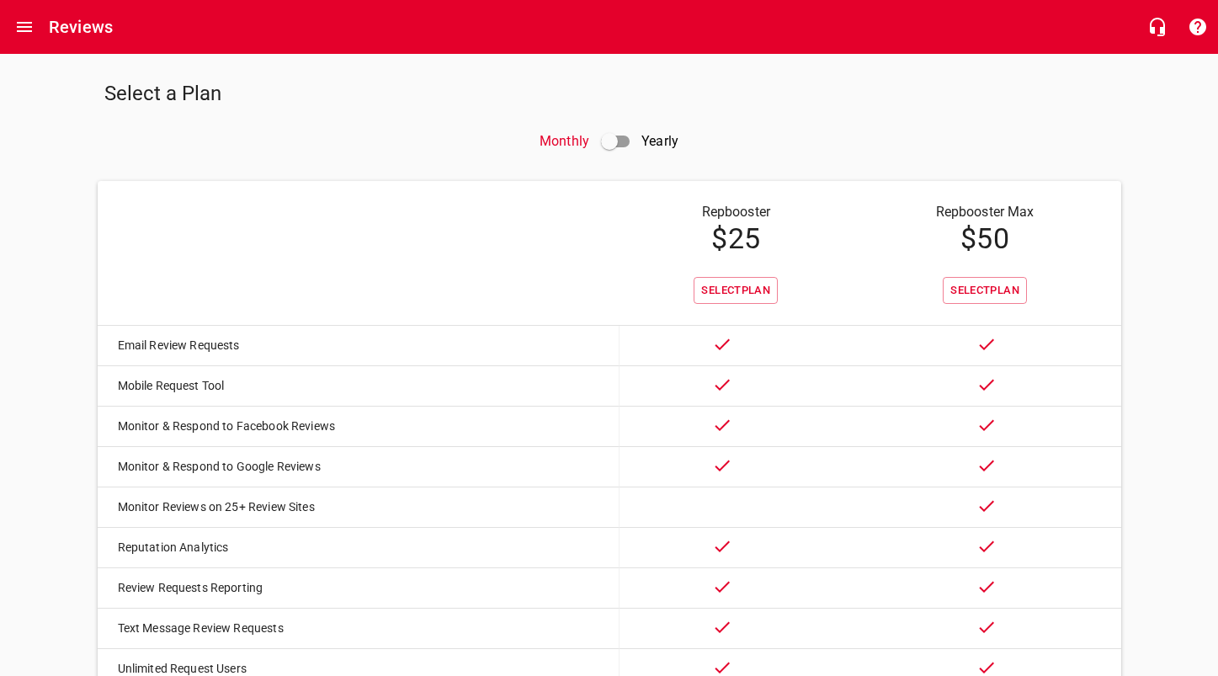 This screenshot has height=676, width=1218. What do you see at coordinates (1197, 27) in the screenshot?
I see `button: Support Portal` at bounding box center [1197, 27].